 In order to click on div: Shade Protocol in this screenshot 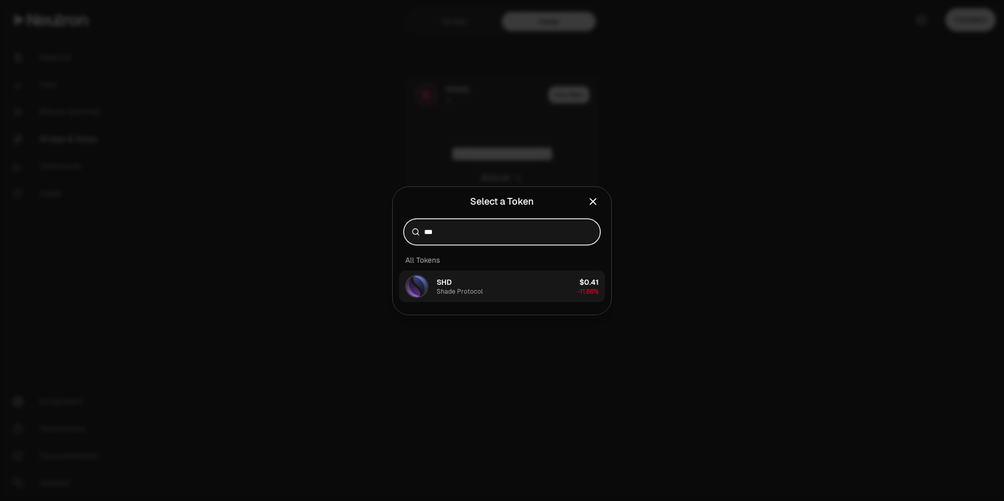, I will do `click(460, 291)`.